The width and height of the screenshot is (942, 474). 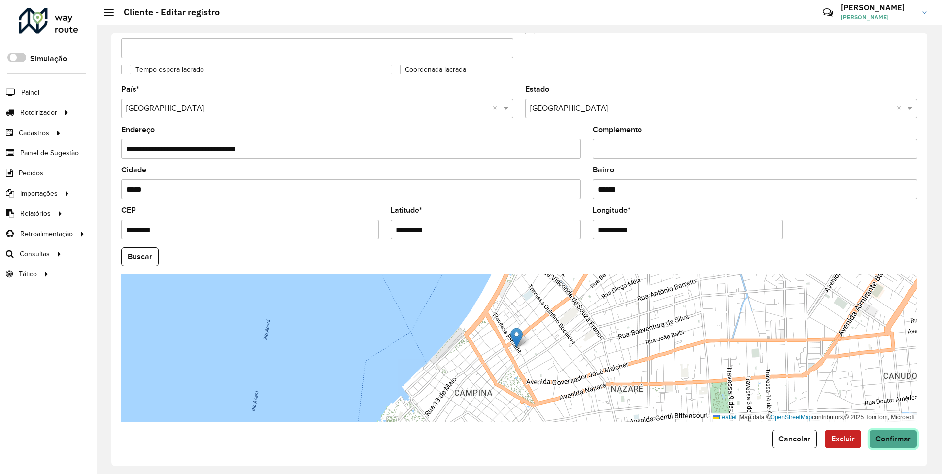 What do you see at coordinates (604, 170) in the screenshot?
I see `label: Bairro` at bounding box center [604, 170].